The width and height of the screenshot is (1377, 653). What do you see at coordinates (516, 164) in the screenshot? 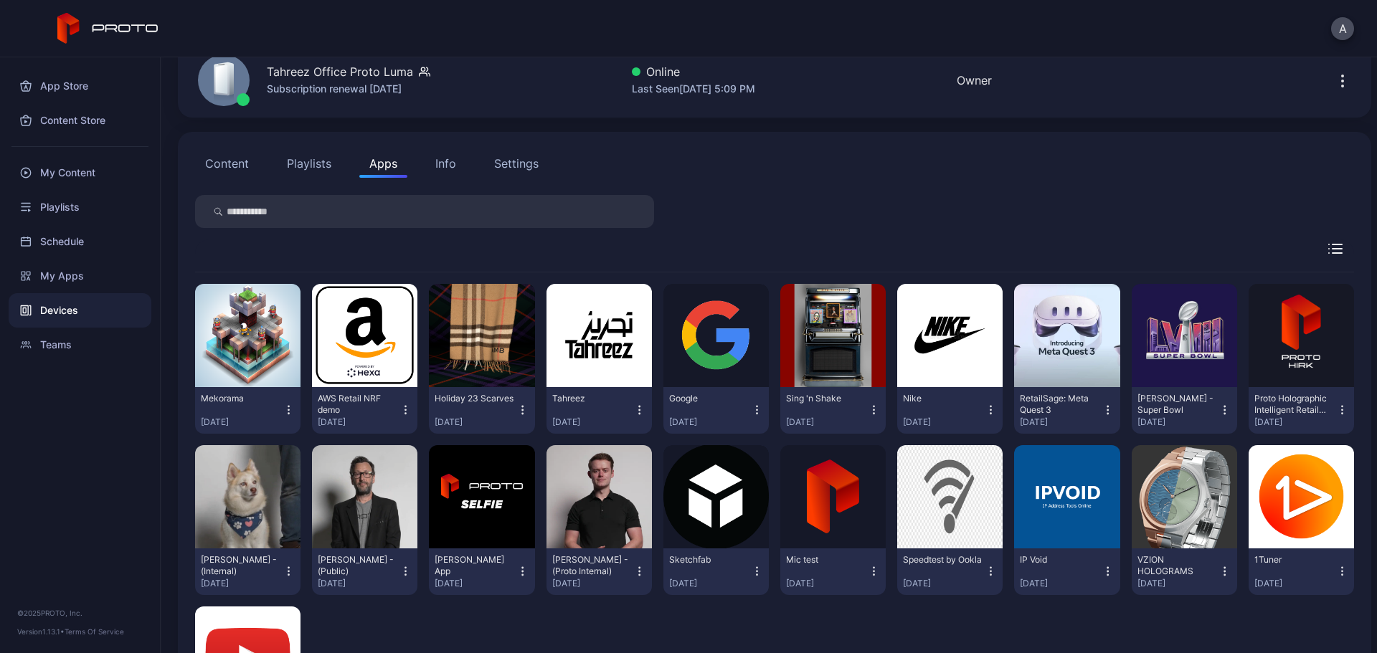
I see `button: Settings` at bounding box center [516, 164].